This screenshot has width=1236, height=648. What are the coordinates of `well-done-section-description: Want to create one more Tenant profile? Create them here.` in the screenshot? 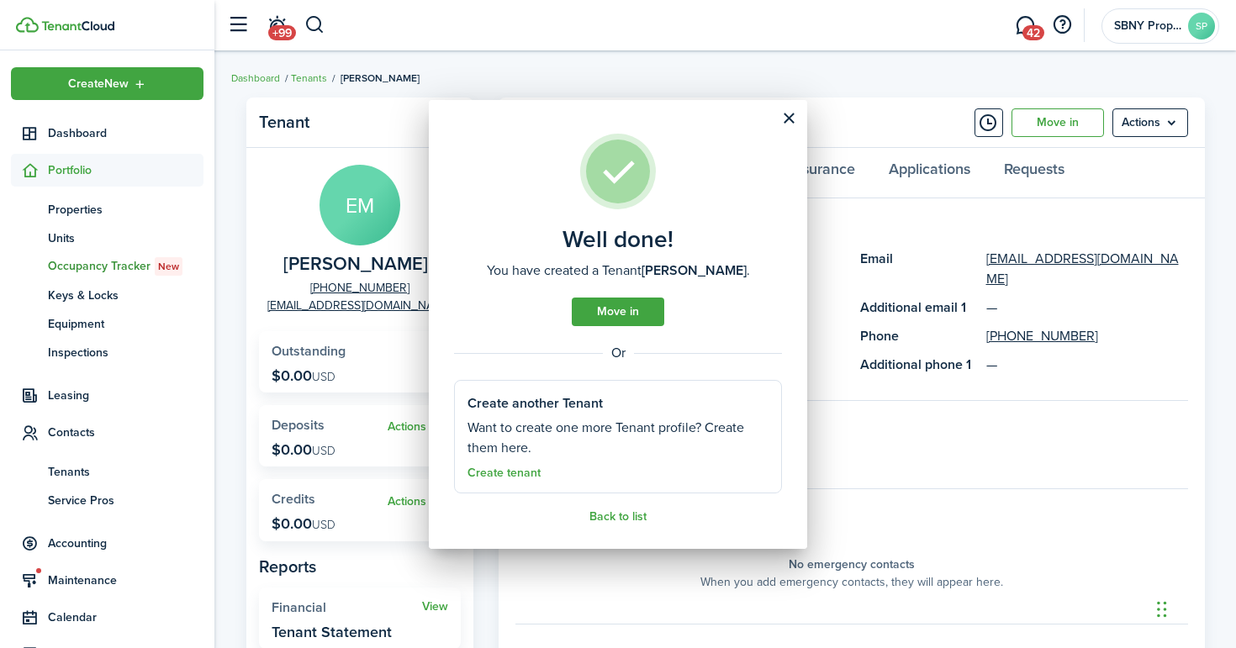 It's located at (618, 438).